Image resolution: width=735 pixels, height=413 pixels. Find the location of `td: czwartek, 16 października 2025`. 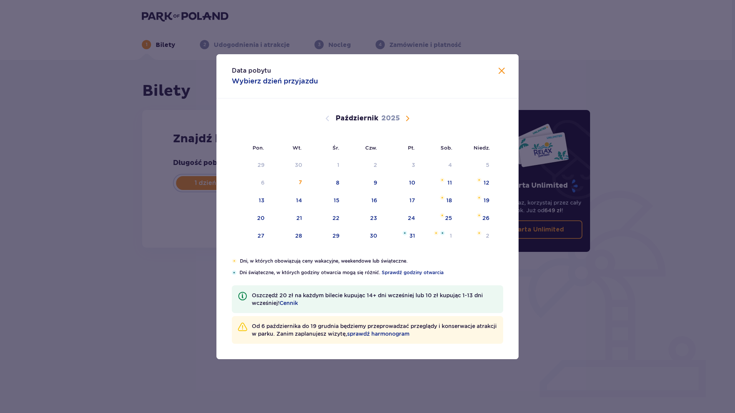

td: czwartek, 16 października 2025 is located at coordinates (364, 201).